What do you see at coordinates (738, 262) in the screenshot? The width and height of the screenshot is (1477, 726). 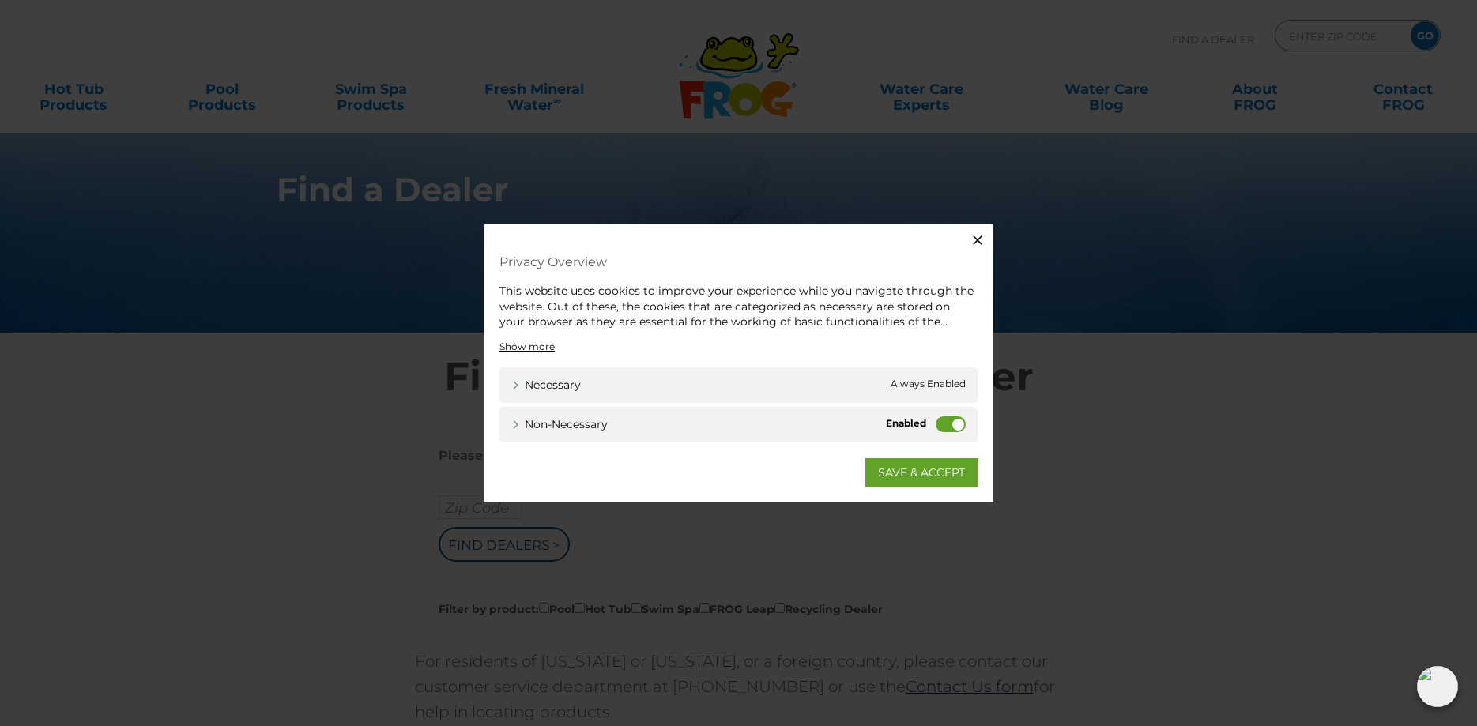 I see `h4: Privacy Overview` at bounding box center [738, 262].